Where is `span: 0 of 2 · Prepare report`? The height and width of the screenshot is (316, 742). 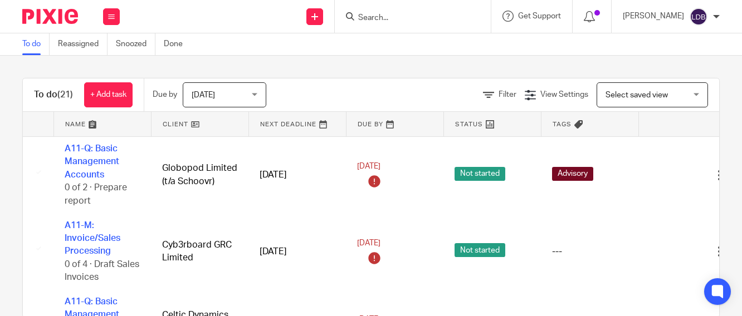
span: 0 of 2 · Prepare report is located at coordinates (91, 186).